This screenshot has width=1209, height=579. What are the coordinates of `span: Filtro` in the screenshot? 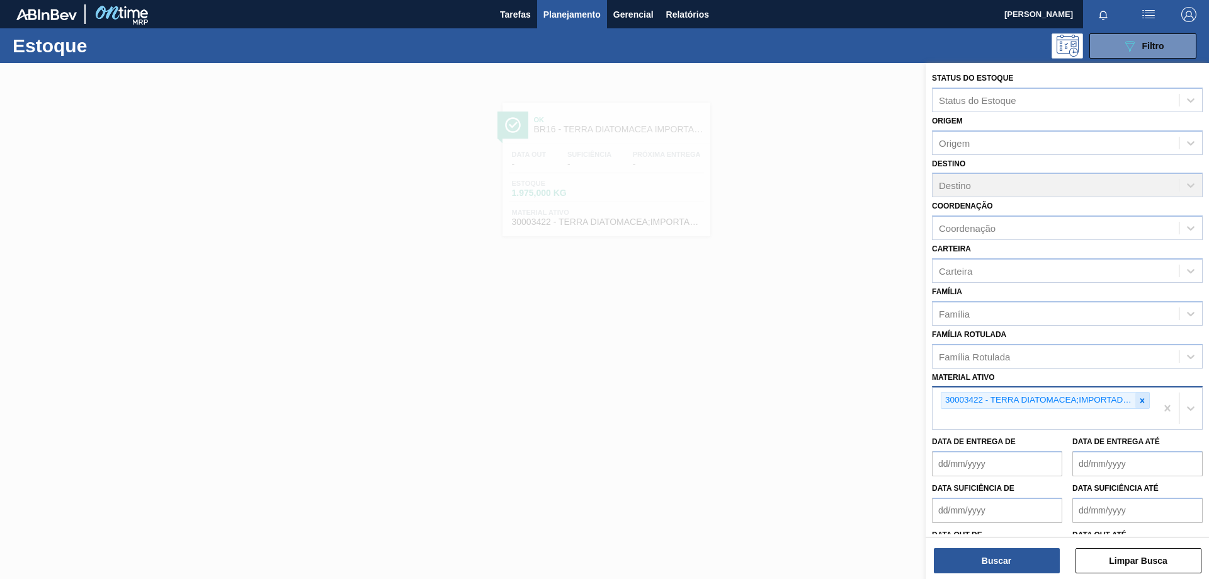 It's located at (1153, 46).